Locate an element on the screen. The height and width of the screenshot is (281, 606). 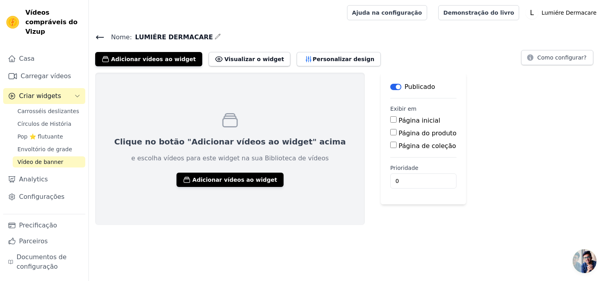
p: Clique no botão "Adicionar vídeos ao widget" acima is located at coordinates (230, 141).